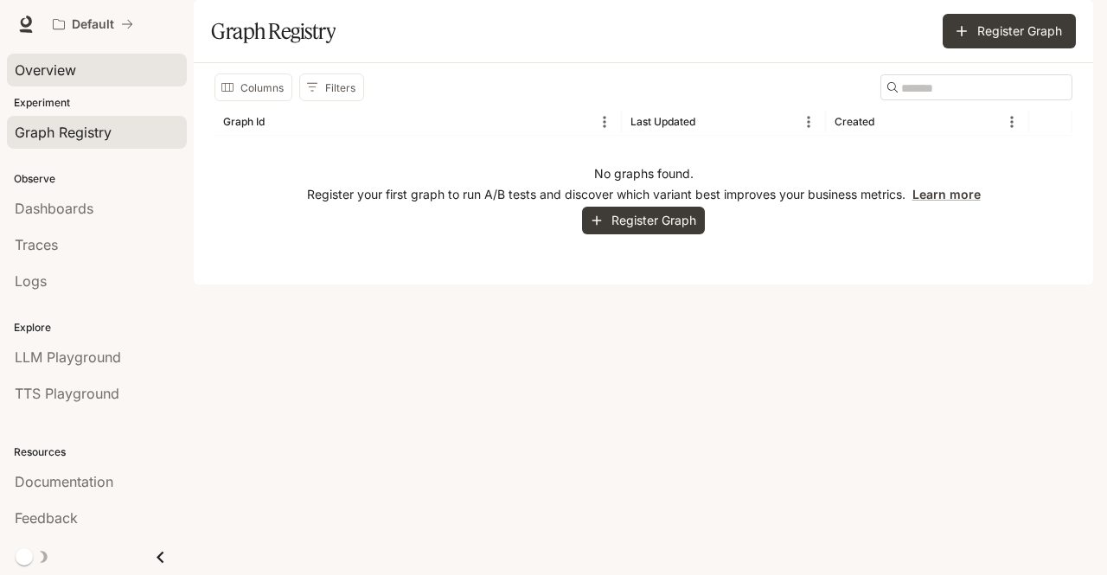 This screenshot has height=575, width=1107. I want to click on p: Register your first graph to run A/B tests and discover which variant best improves your business..., so click(643, 195).